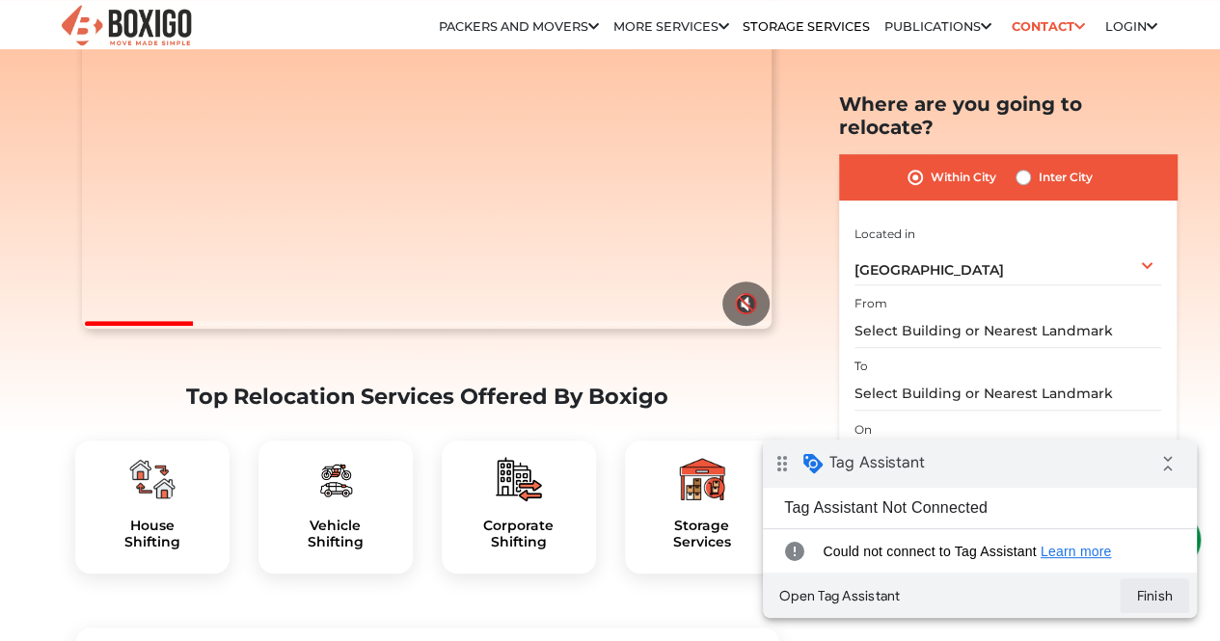 The height and width of the screenshot is (641, 1220). What do you see at coordinates (1047, 26) in the screenshot?
I see `a: Contact` at bounding box center [1047, 26].